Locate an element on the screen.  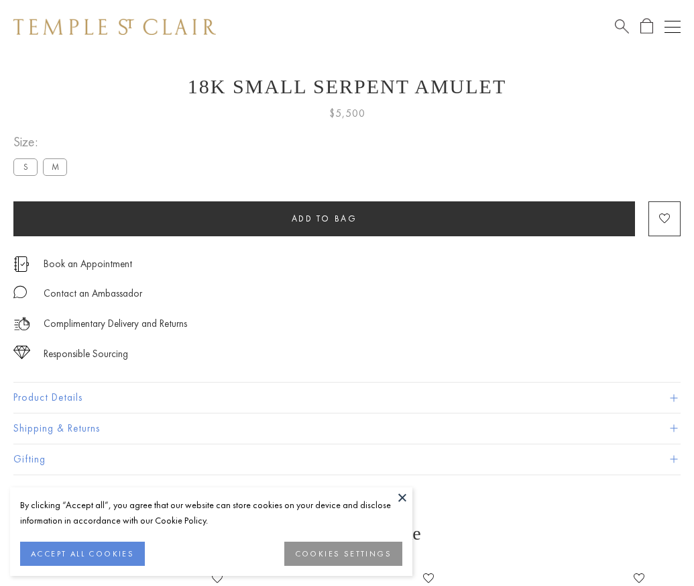
button: Open navigation is located at coordinates (673, 27).